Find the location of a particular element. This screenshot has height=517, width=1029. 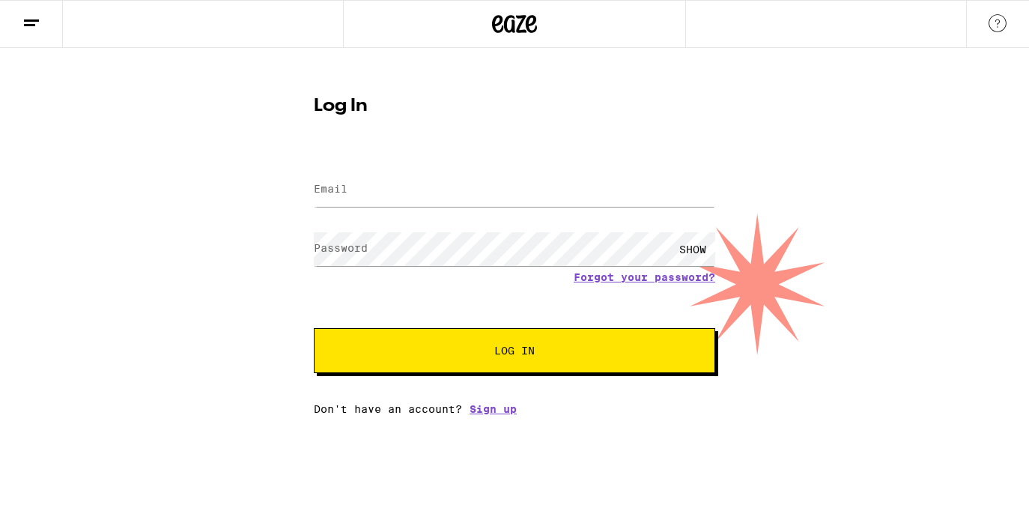

a: Sign up is located at coordinates (493, 409).